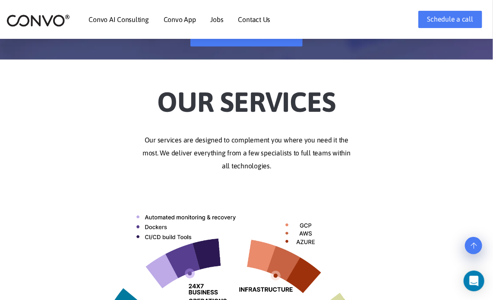  I want to click on p: Our services are designed to complement you where you need it the most. We deliver everything fro..., so click(247, 153).